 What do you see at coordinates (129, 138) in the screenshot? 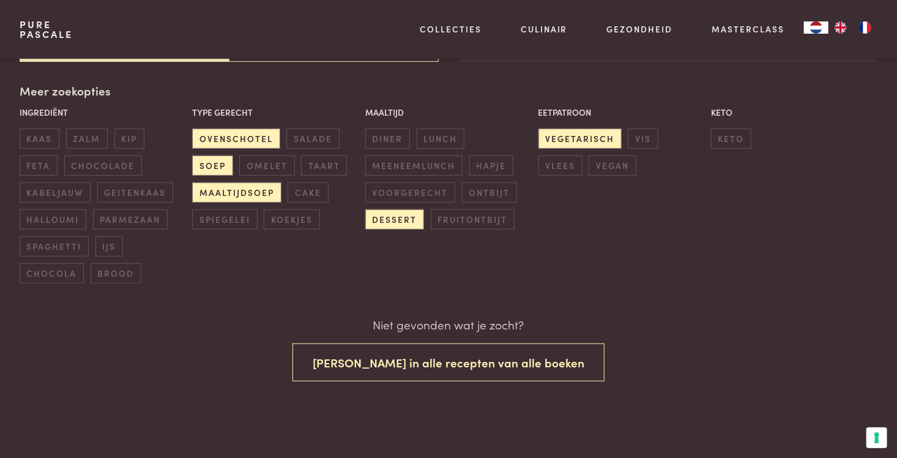
I see `span: kip` at bounding box center [129, 138].